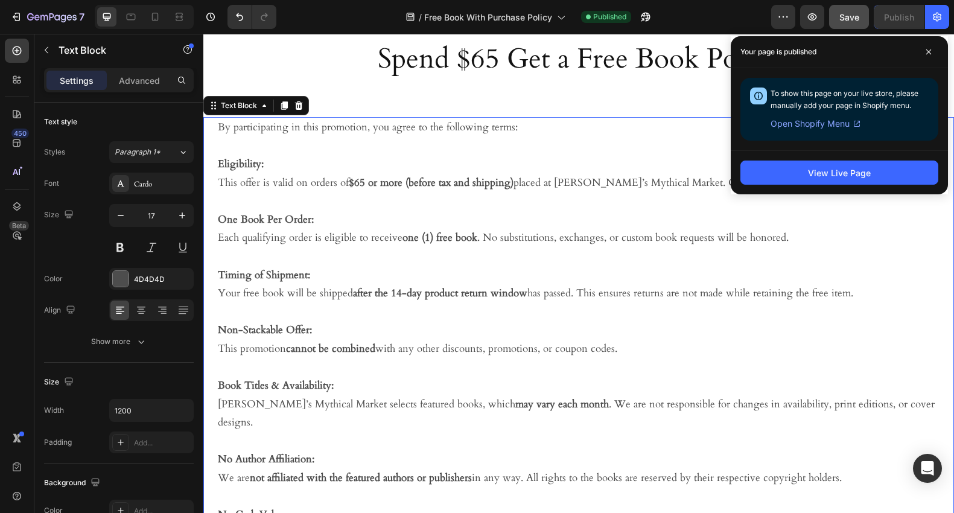  I want to click on div: View Live Page, so click(839, 173).